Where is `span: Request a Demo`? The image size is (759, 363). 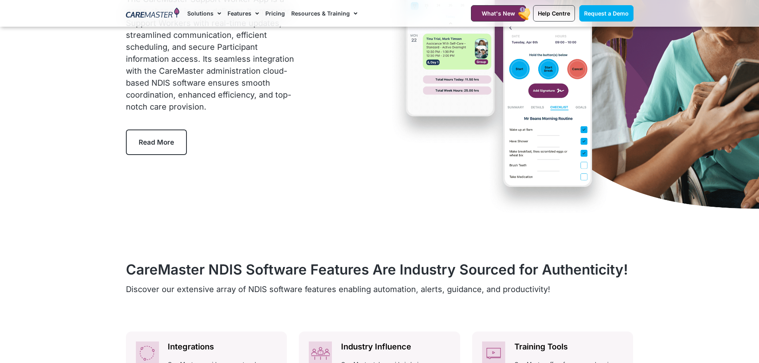
span: Request a Demo is located at coordinates (607, 13).